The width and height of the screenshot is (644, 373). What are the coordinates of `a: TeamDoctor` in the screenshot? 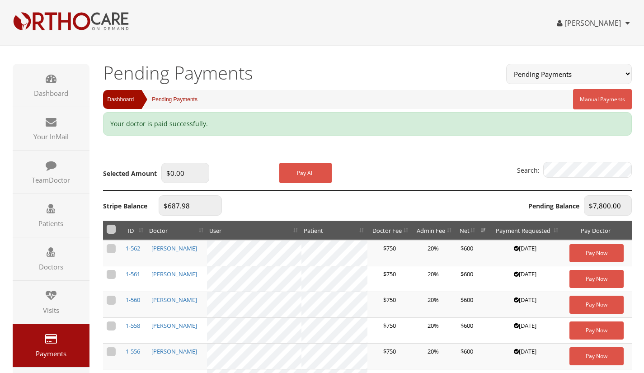 It's located at (51, 172).